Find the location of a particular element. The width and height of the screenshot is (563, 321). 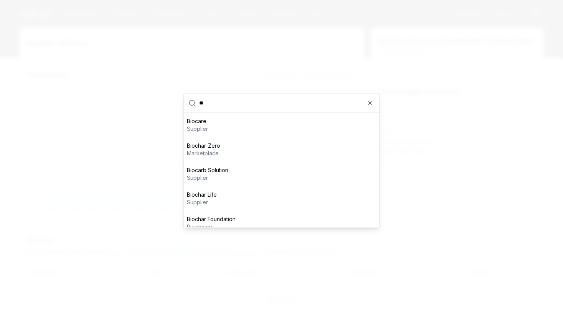

p: Biocare is located at coordinates (197, 121).